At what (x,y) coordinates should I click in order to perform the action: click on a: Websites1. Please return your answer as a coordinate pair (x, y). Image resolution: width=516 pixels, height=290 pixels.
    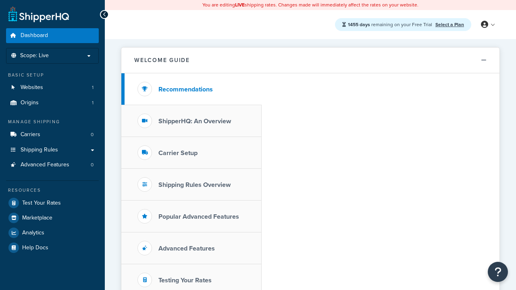
    Looking at the image, I should click on (52, 87).